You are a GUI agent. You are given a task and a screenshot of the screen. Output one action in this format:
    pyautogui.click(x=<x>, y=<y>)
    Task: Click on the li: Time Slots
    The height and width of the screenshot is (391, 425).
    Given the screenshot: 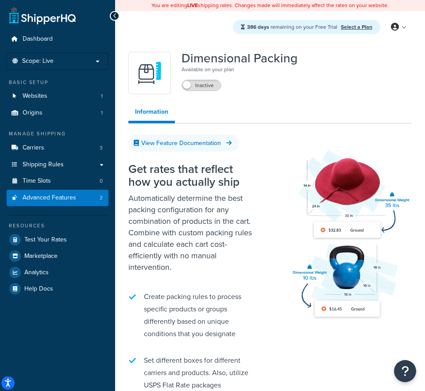 What is the action you would take?
    pyautogui.click(x=58, y=181)
    